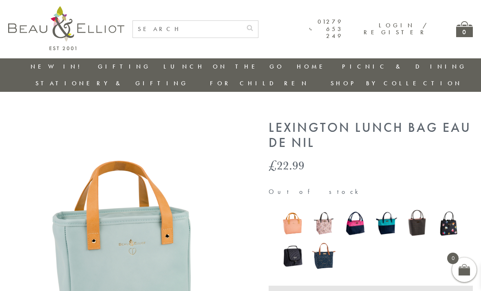 The width and height of the screenshot is (481, 291). Describe the element at coordinates (66, 28) in the screenshot. I see `img: logo` at that location.